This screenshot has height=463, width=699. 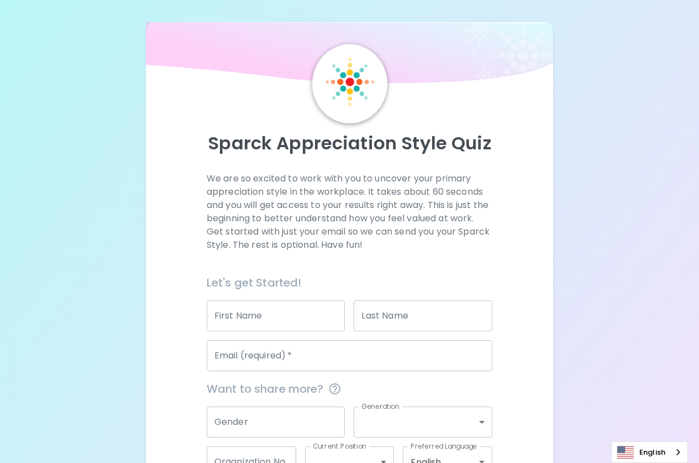 What do you see at coordinates (350, 143) in the screenshot?
I see `p: Sparck Appreciation Style Quiz` at bounding box center [350, 143].